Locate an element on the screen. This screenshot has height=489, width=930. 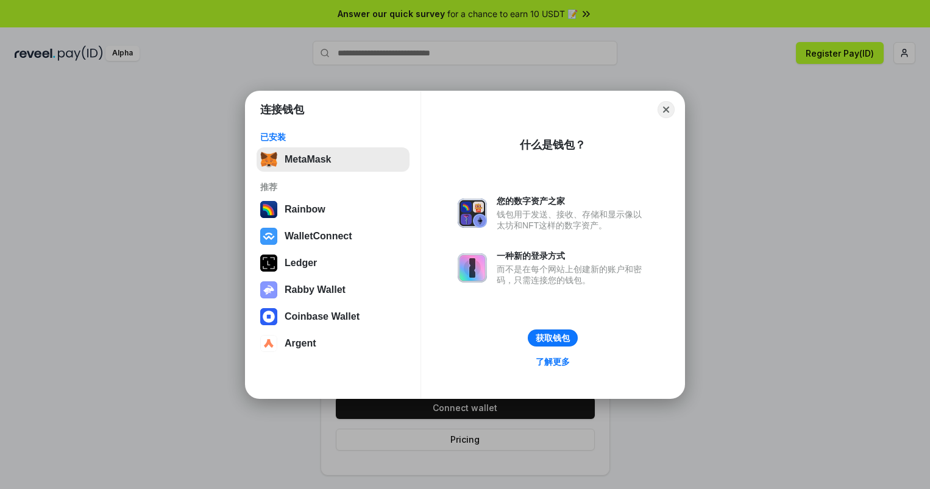
div: 获取钱包 is located at coordinates (553, 338).